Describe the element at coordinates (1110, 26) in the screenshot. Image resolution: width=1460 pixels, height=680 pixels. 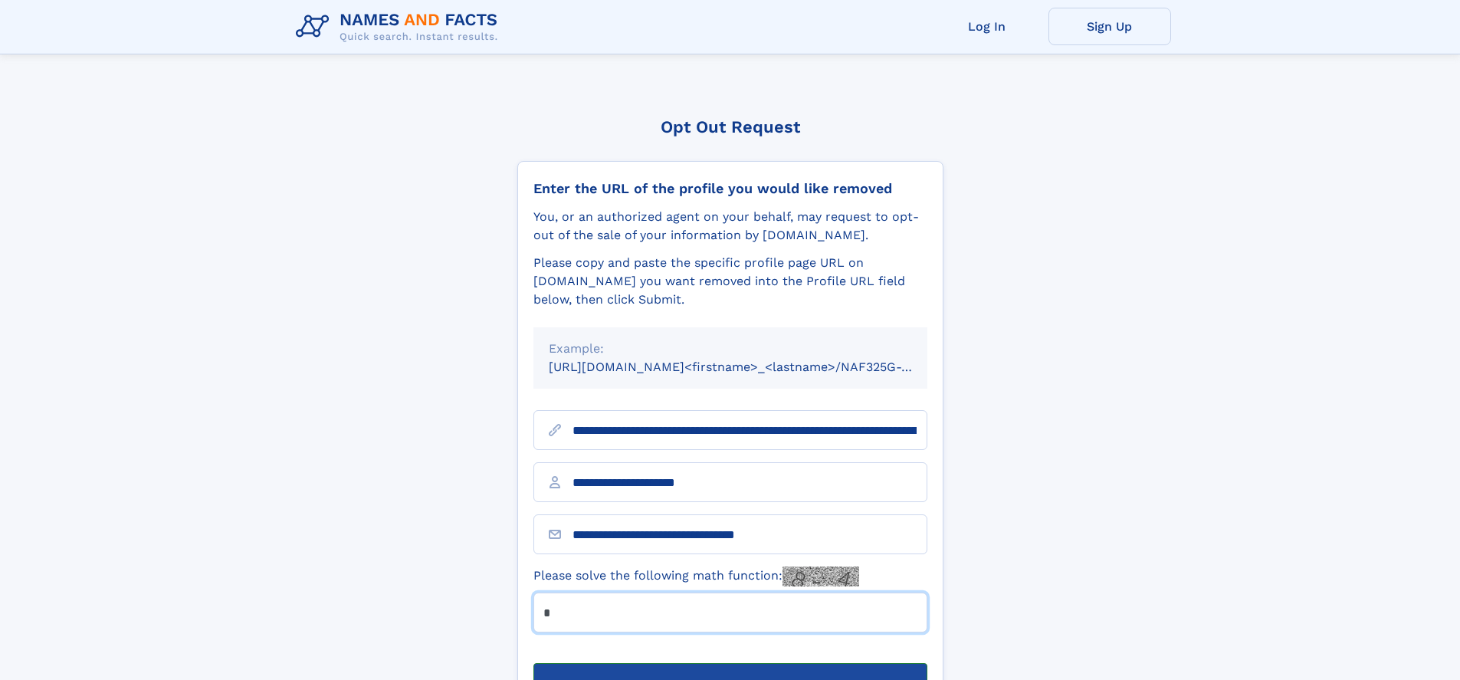
I see `a: Sign Up` at that location.